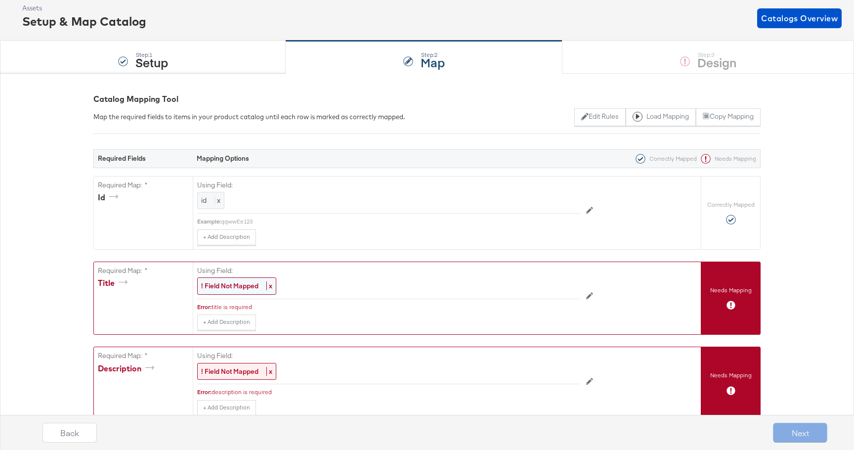 The image size is (854, 450). Describe the element at coordinates (799, 18) in the screenshot. I see `button: Catalogs Overview` at that location.